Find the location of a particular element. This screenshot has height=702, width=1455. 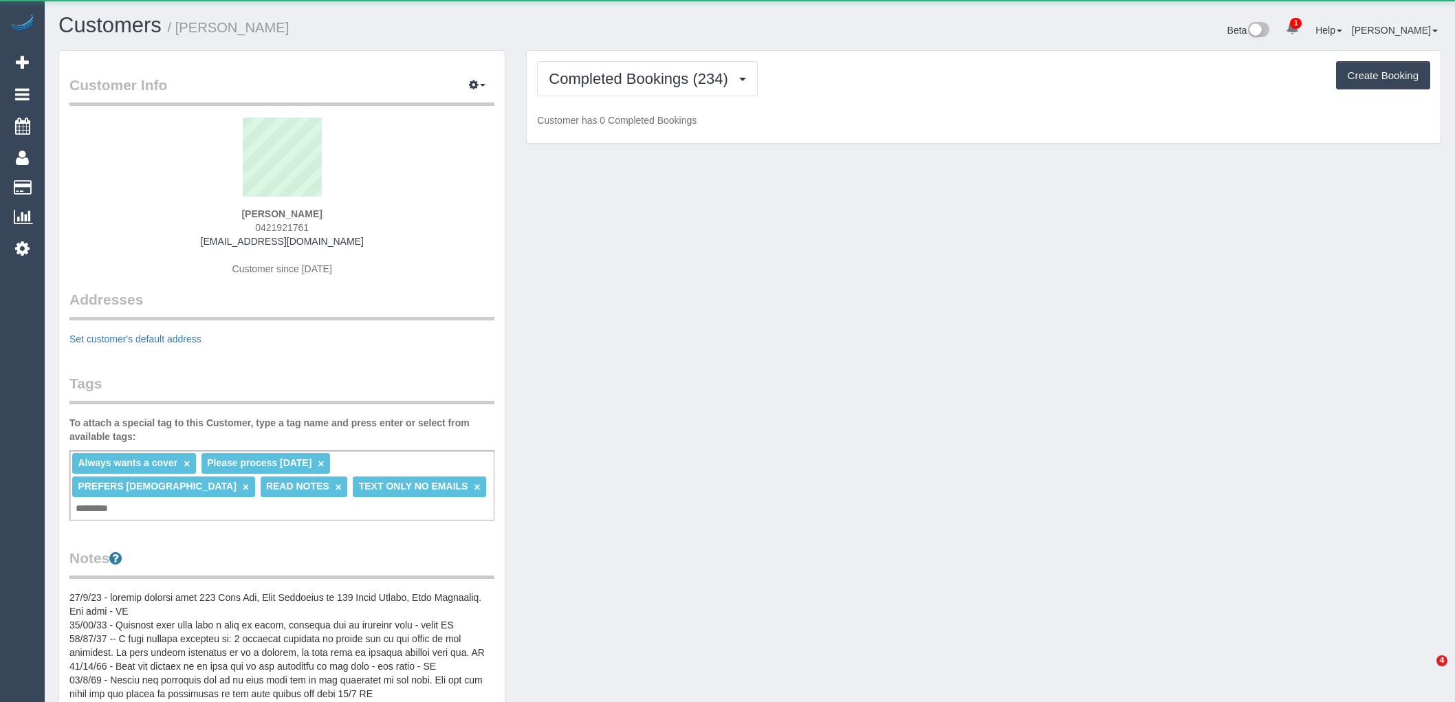

span: TEXT ONLY NO EMAILS is located at coordinates (413, 486).